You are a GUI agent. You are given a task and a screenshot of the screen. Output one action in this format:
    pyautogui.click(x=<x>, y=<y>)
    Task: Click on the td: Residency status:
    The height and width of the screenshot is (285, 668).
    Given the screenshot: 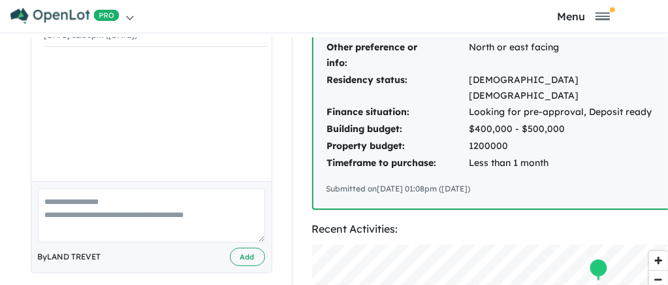 What is the action you would take?
    pyautogui.click(x=398, y=88)
    